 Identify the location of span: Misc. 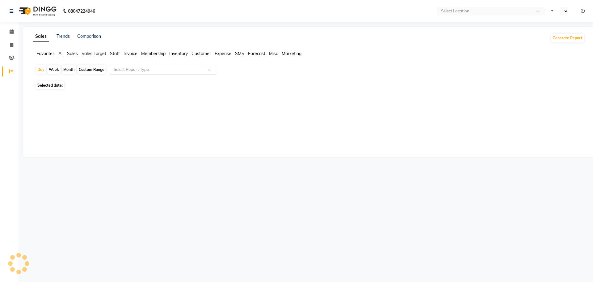
(273, 53).